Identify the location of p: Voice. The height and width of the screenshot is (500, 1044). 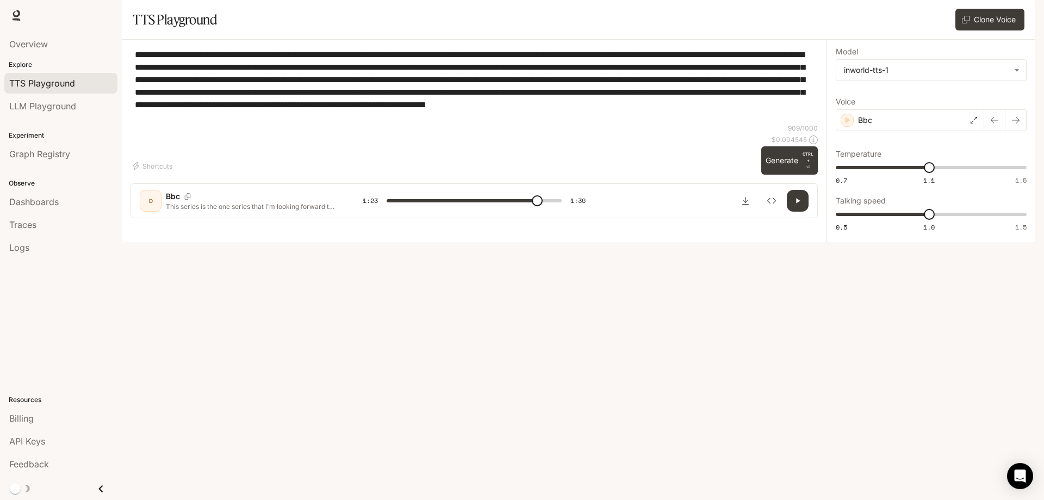
(845, 102).